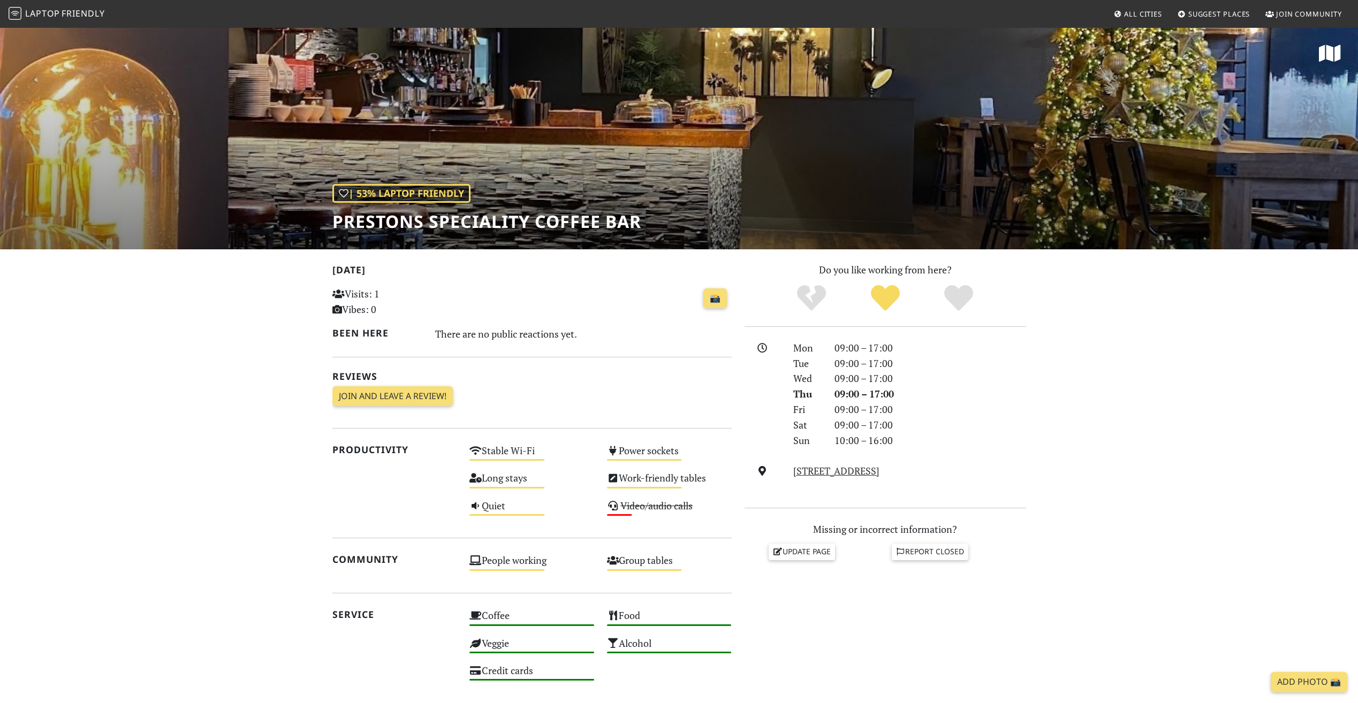 The height and width of the screenshot is (703, 1358). I want to click on div: Alcohol, so click(669, 648).